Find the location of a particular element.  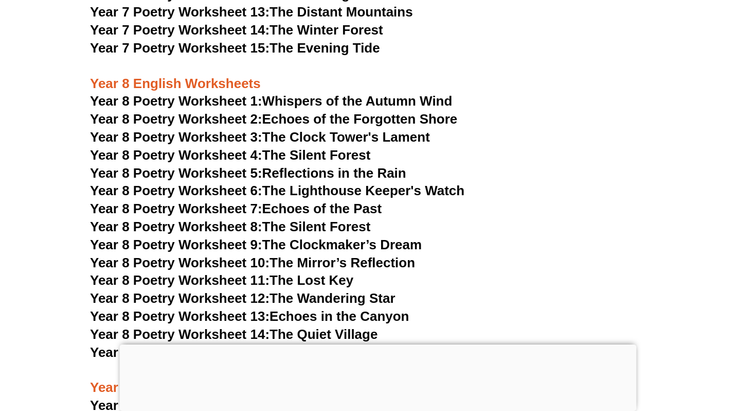

span: Year 8 Poetry Worksheet 13: is located at coordinates (180, 316).